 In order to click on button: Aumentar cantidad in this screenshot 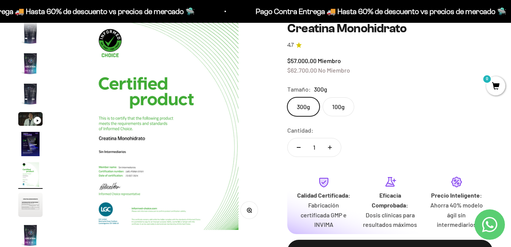, I will do `click(330, 148)`.